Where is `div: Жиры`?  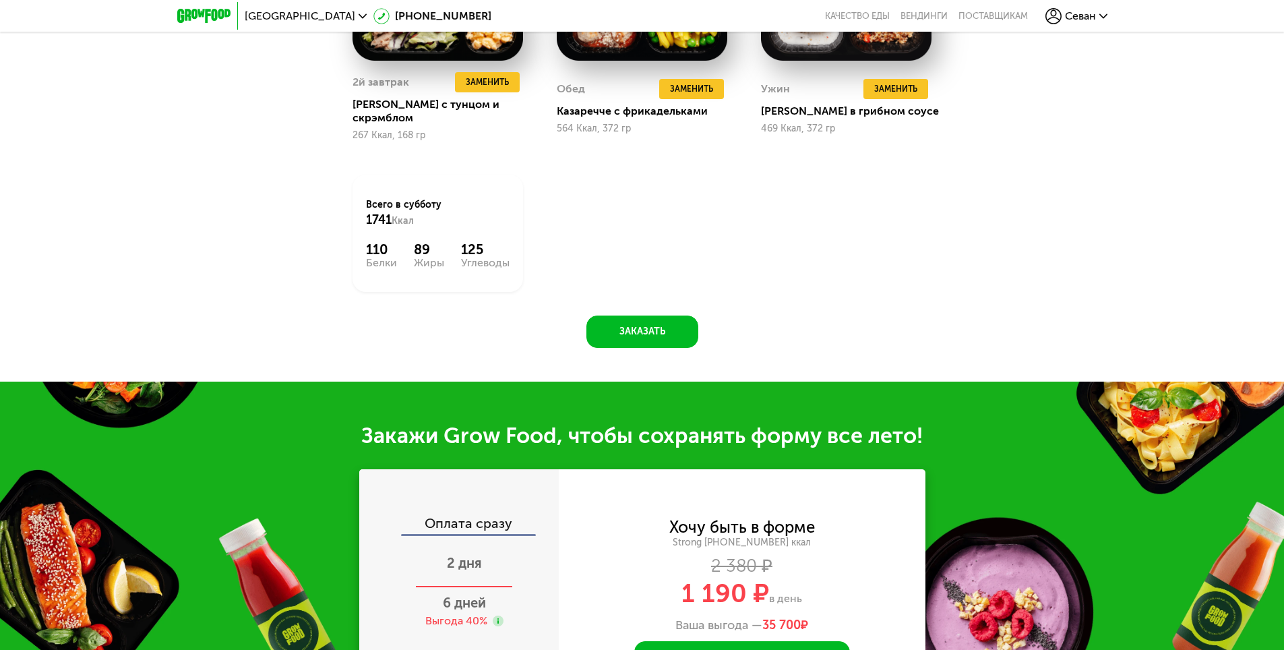 div: Жиры is located at coordinates (429, 263).